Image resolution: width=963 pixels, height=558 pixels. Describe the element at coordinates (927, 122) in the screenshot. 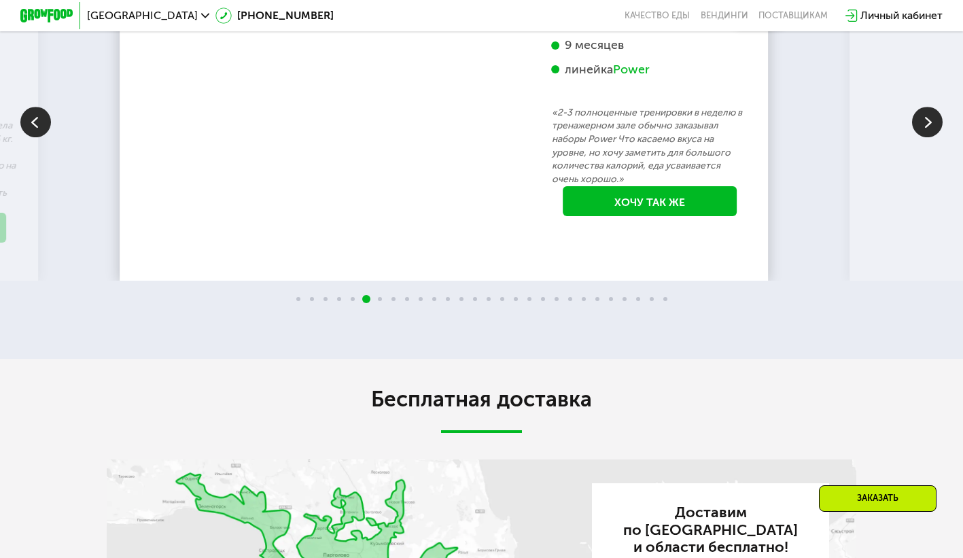

I see `img: Slide right` at that location.